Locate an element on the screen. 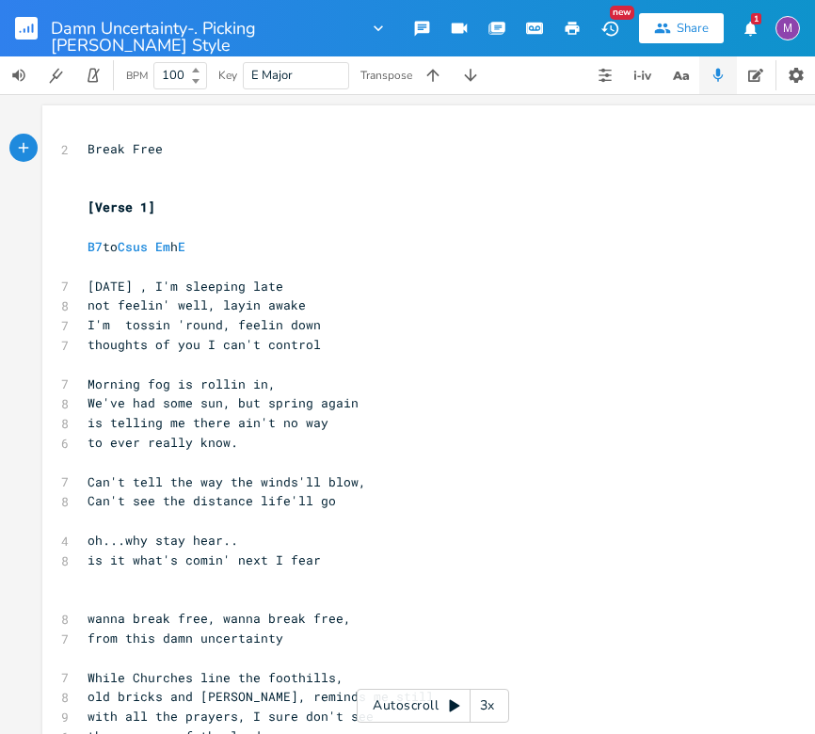 This screenshot has width=815, height=734. div: New is located at coordinates (622, 12).